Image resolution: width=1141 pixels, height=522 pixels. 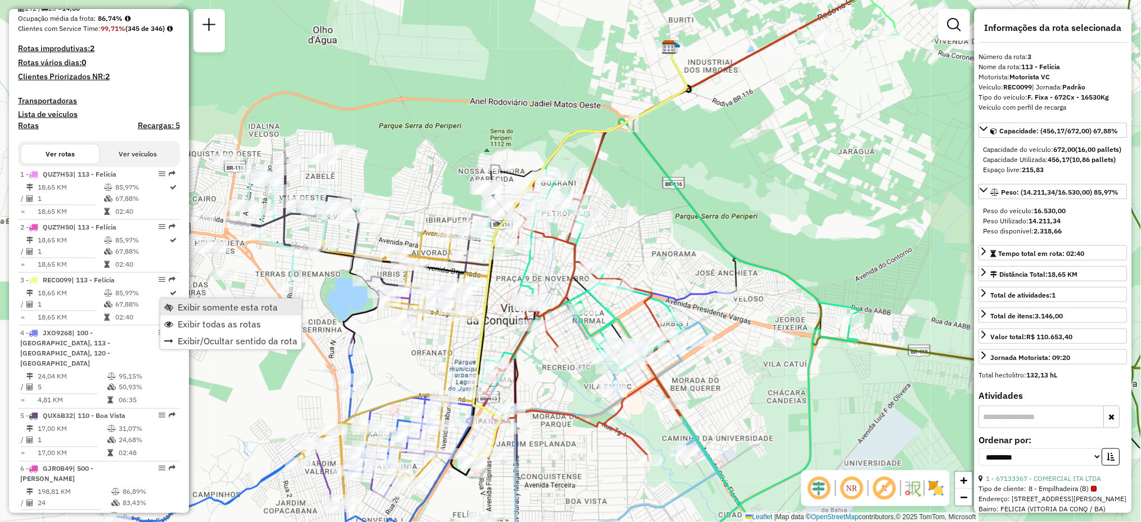 What do you see at coordinates (99, 62) in the screenshot?
I see `h4: Rotas vários dias:` at bounding box center [99, 62].